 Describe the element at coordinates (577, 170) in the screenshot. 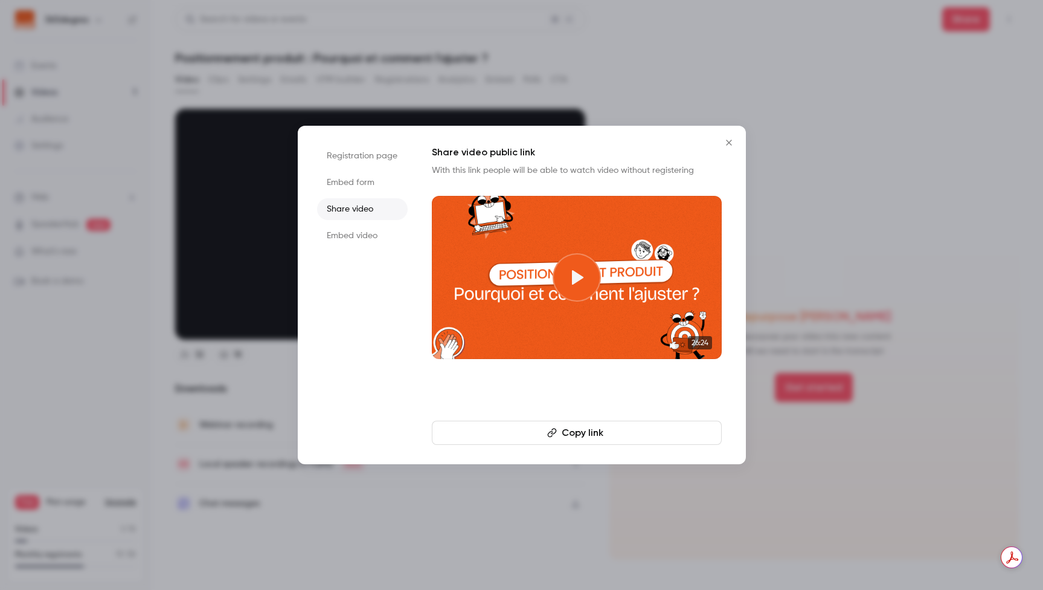

I see `p: With this link people will be able to watch video without registering` at that location.